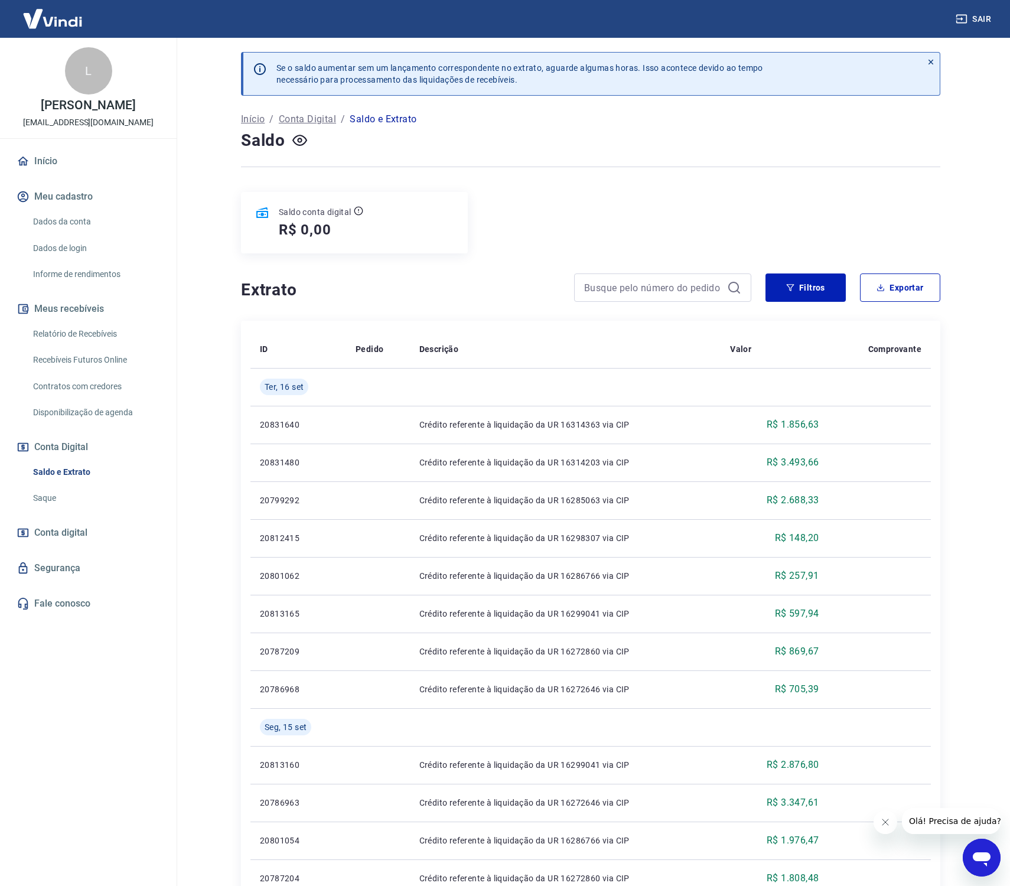 The height and width of the screenshot is (886, 1010). I want to click on h5: R$ 0,00, so click(305, 230).